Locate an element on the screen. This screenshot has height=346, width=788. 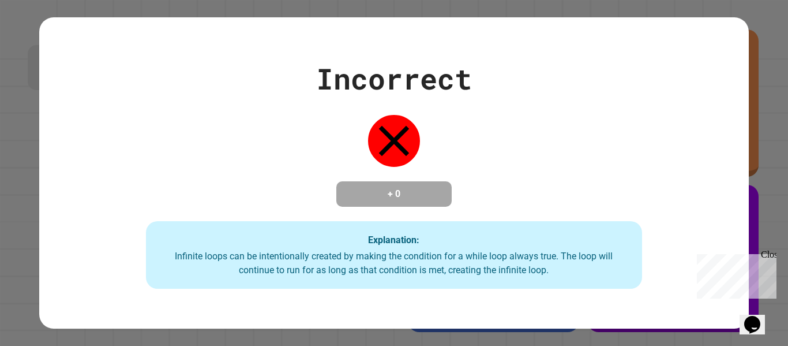
h4: + 0 is located at coordinates (394, 194).